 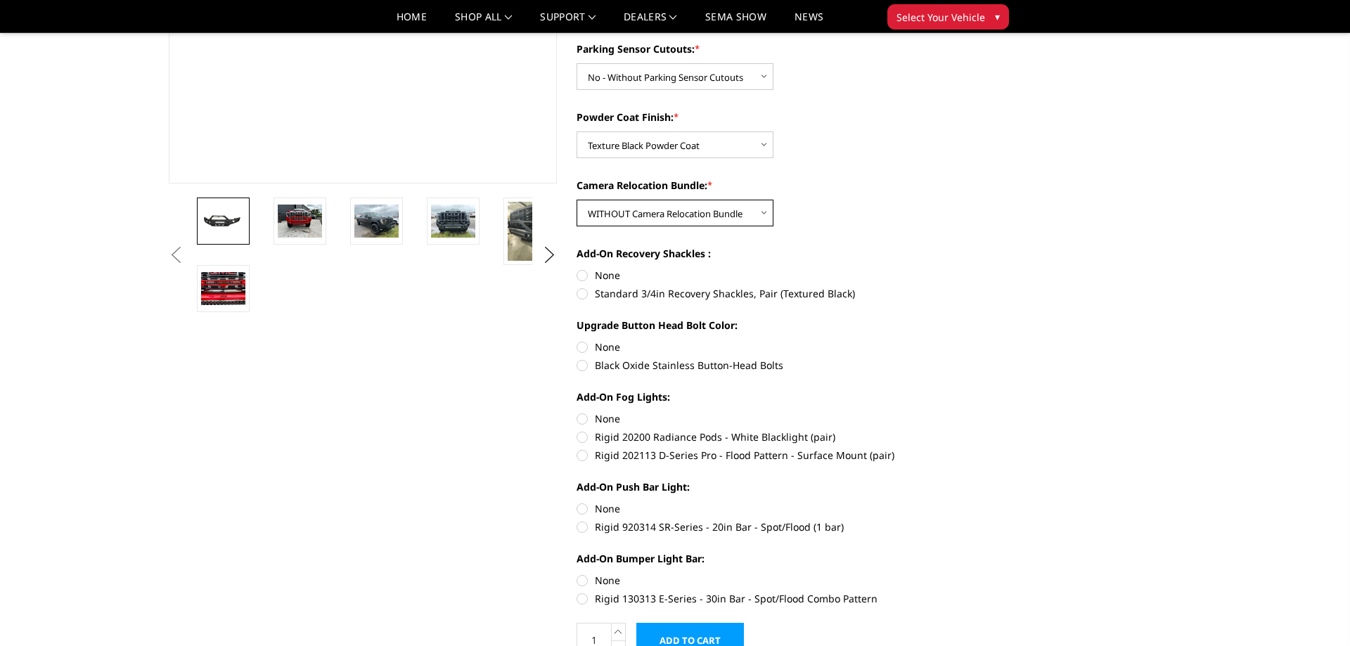 What do you see at coordinates (550, 255) in the screenshot?
I see `button: Next` at bounding box center [550, 255].